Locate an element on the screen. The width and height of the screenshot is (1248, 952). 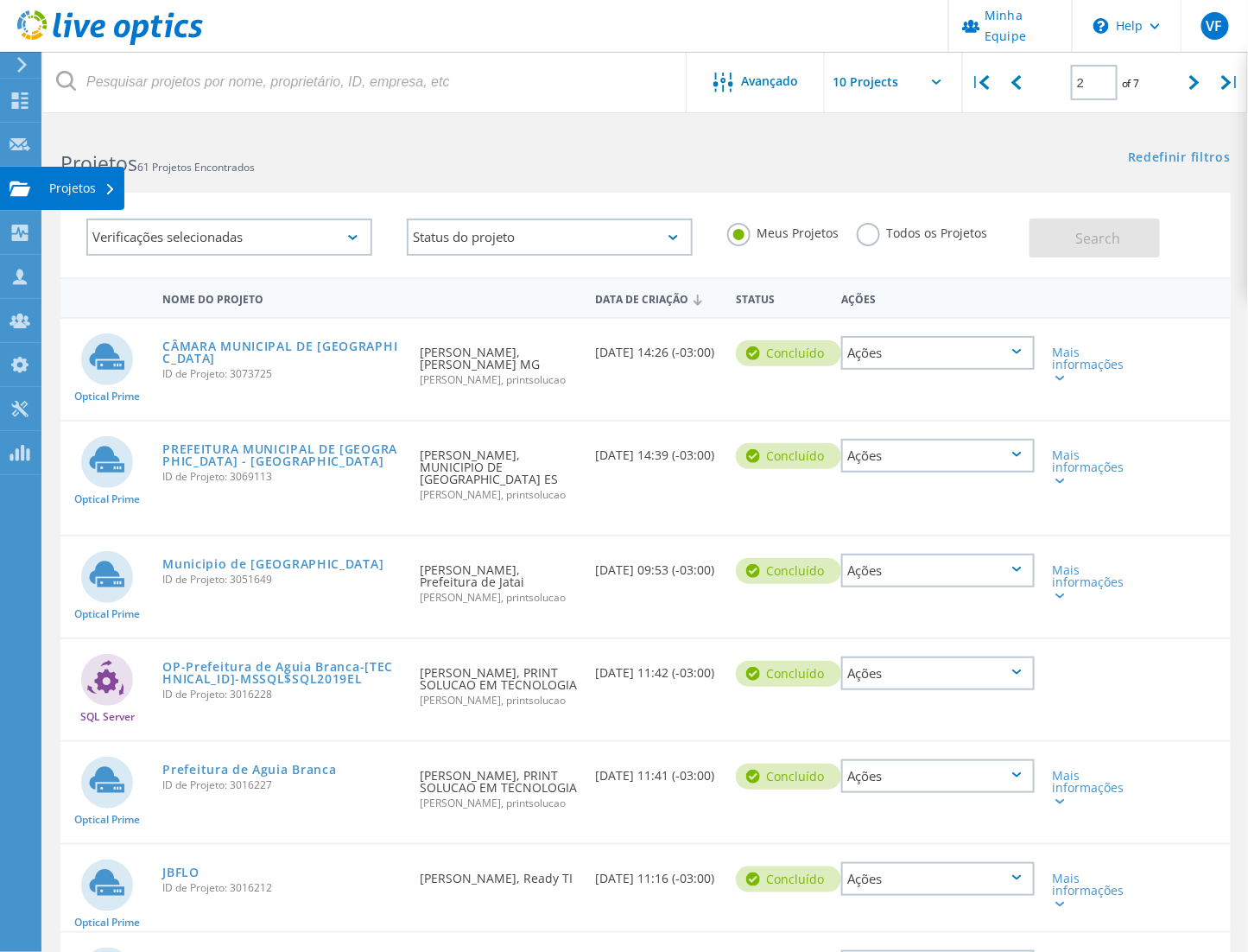
div: Projetos is located at coordinates (82, 188).